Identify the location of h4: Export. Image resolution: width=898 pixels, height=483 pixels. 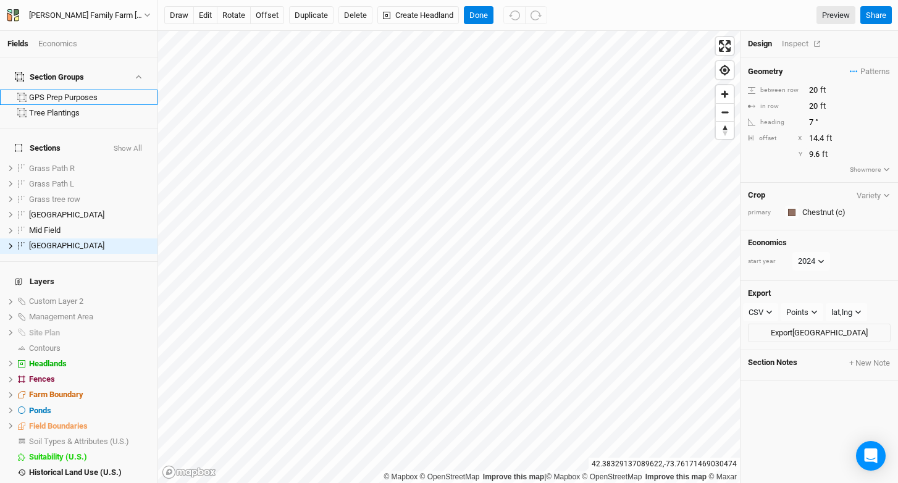
(819, 293).